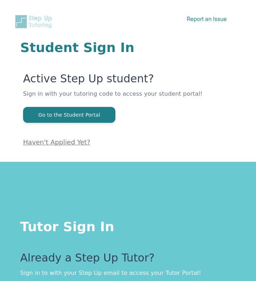 This screenshot has width=256, height=281. Describe the element at coordinates (128, 225) in the screenshot. I see `h1: Tutor Sign In` at that location.